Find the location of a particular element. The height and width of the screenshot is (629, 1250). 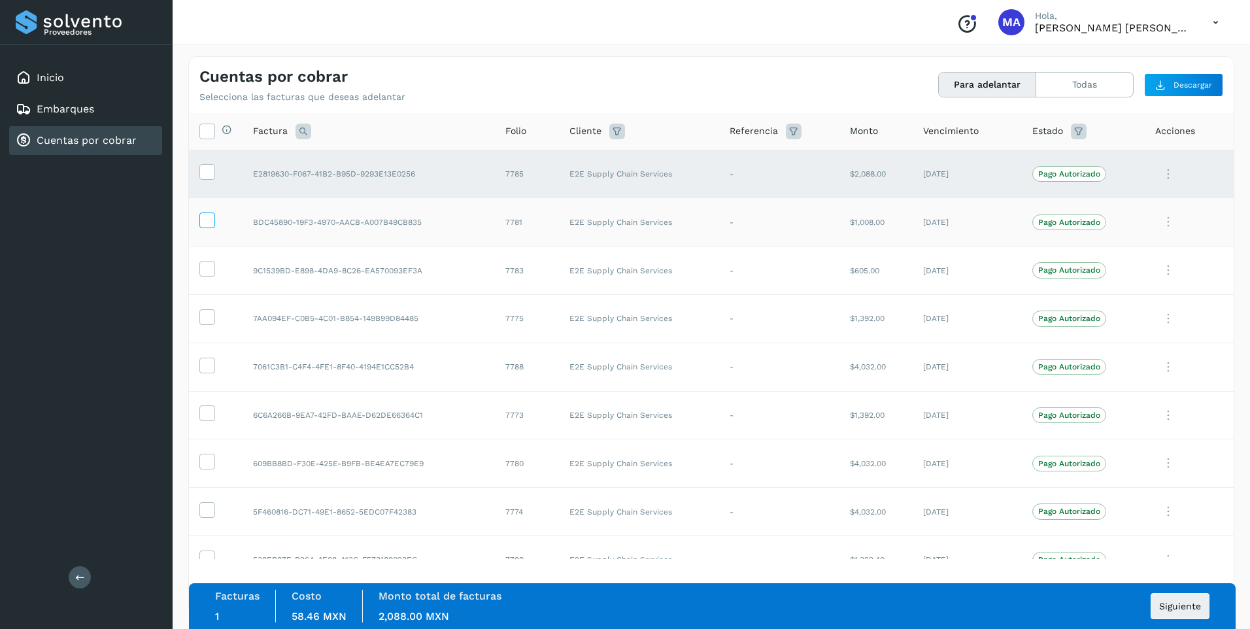

span: Acciones is located at coordinates (1175, 131).